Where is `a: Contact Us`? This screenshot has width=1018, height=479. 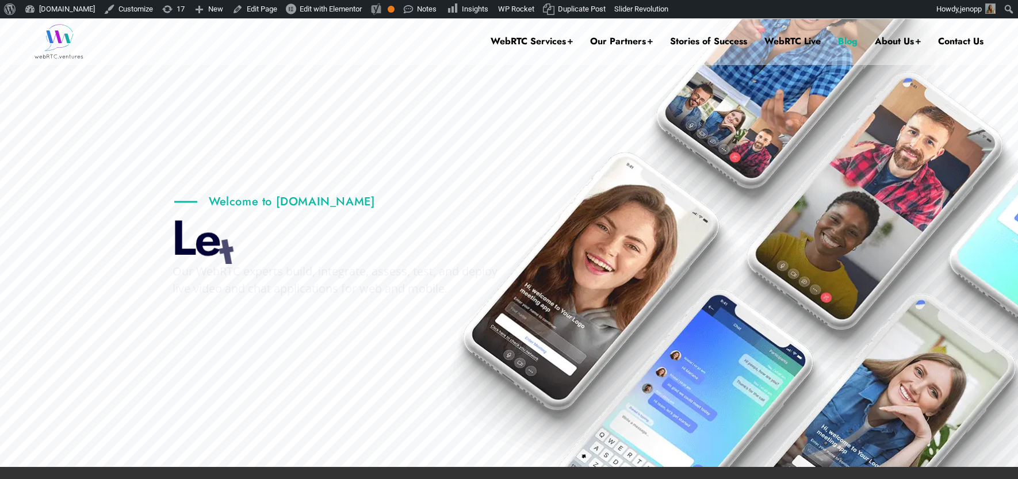
a: Contact Us is located at coordinates (960, 41).